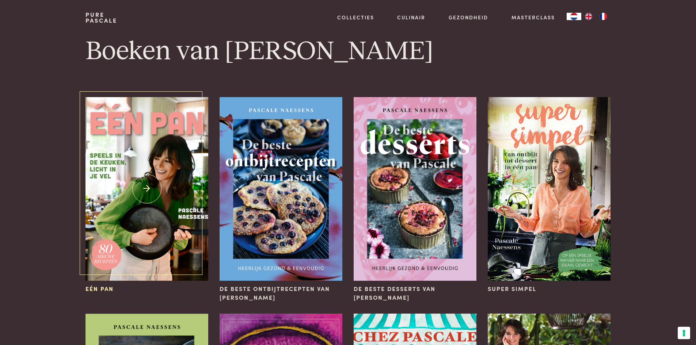 This screenshot has width=696, height=345. Describe the element at coordinates (589, 16) in the screenshot. I see `aside: Language selected: Nederlands` at that location.